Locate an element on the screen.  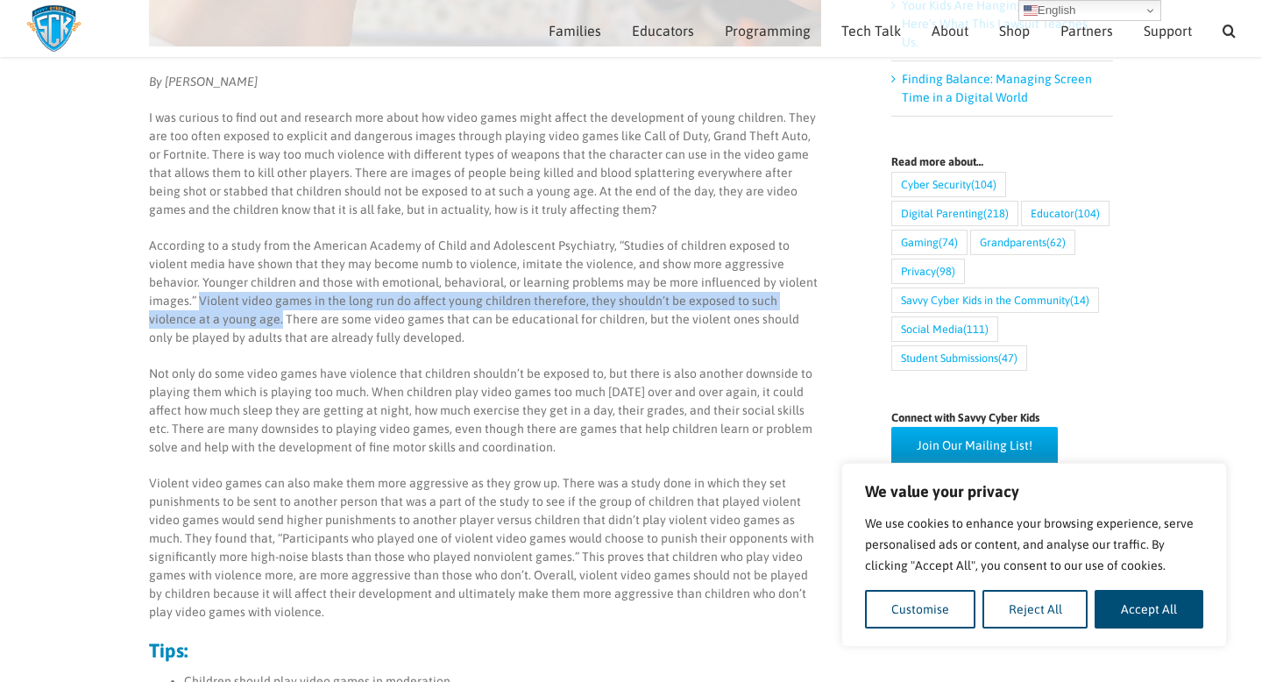
button: Reject All is located at coordinates (1035, 609).